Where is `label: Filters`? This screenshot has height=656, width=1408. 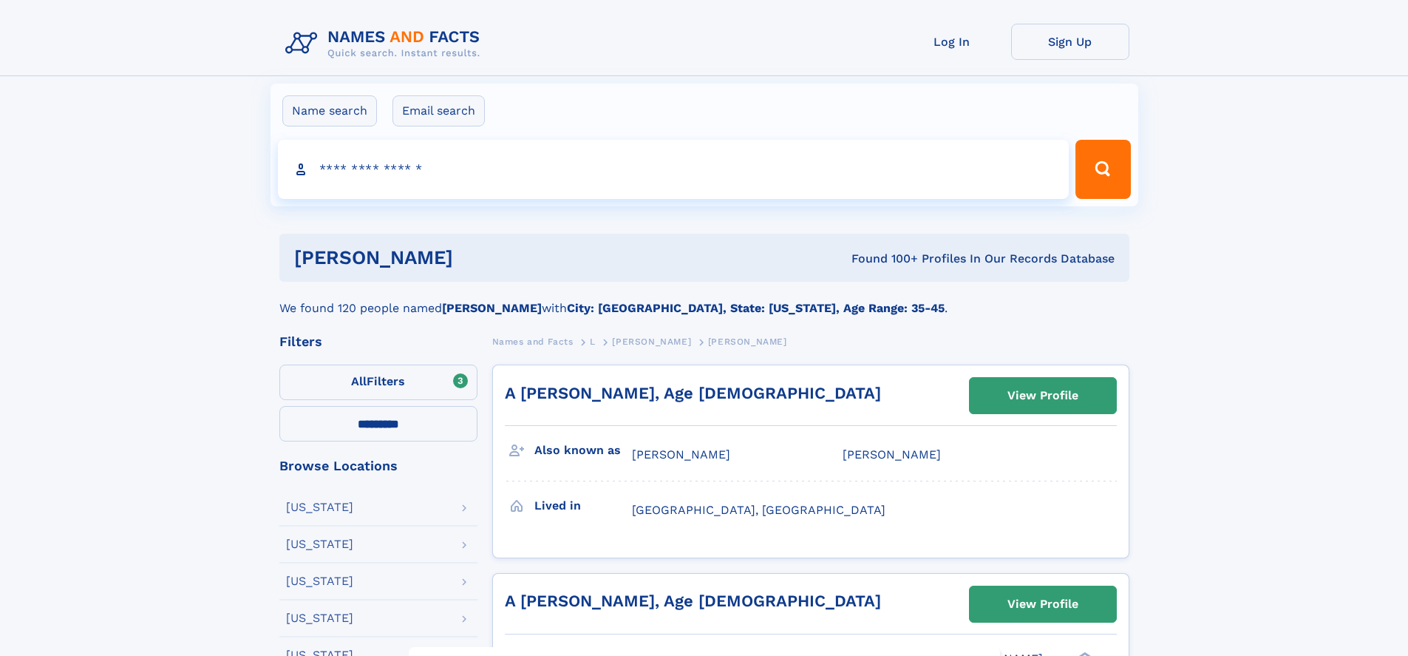
label: Filters is located at coordinates (378, 382).